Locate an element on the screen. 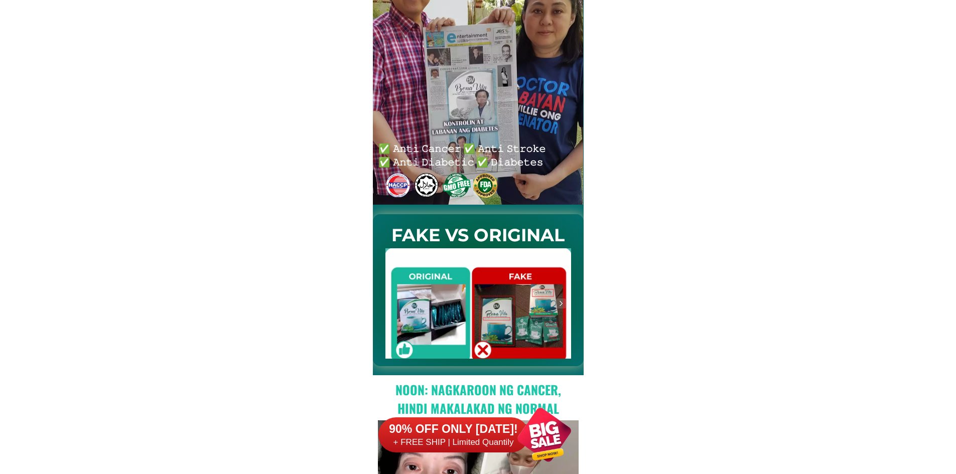  h2: FAKE VS ORIGINAL is located at coordinates (478, 235).